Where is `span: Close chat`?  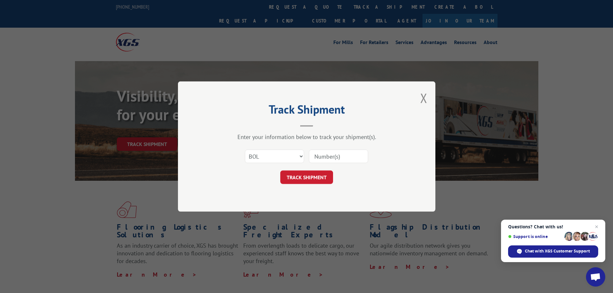 span: Close chat is located at coordinates (597, 227).